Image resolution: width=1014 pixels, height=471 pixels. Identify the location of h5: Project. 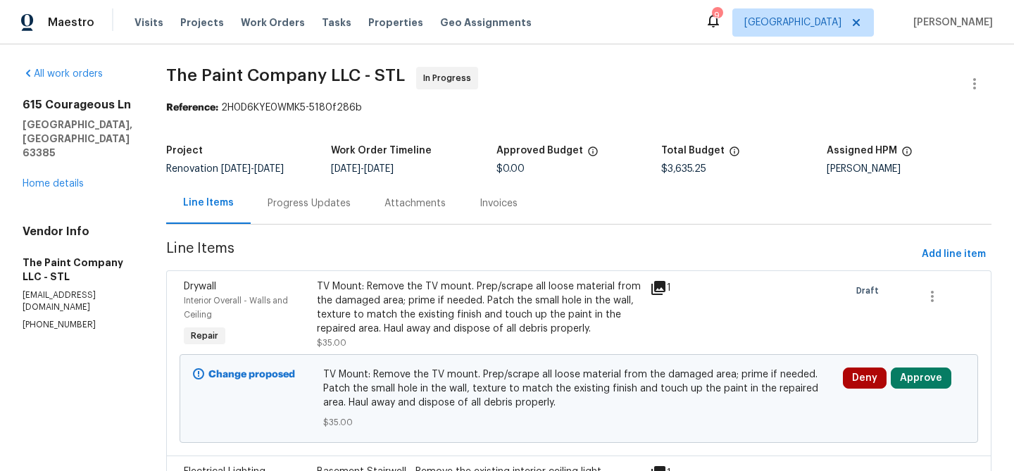
(184, 151).